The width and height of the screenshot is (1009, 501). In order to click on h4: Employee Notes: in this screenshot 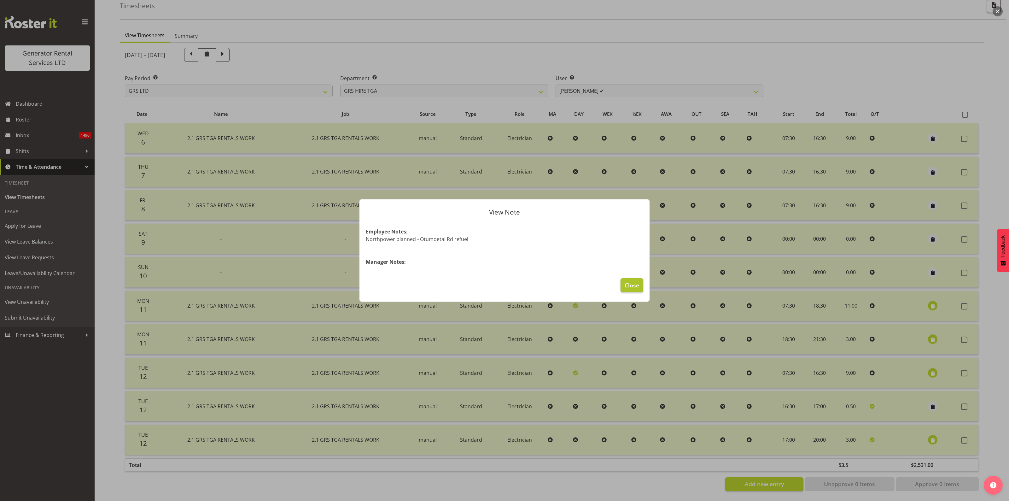, I will do `click(505, 232)`.